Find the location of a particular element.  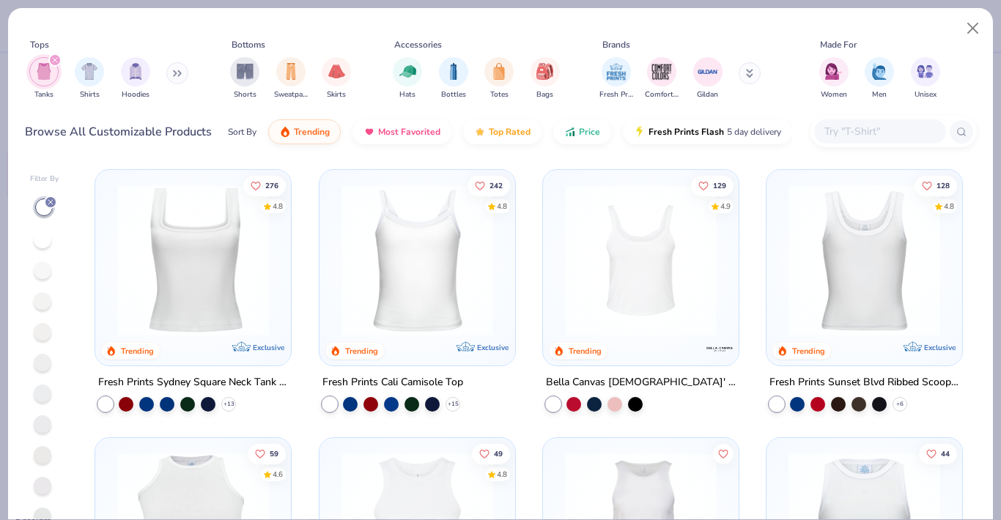

span: Comfort Colors is located at coordinates (661, 94).